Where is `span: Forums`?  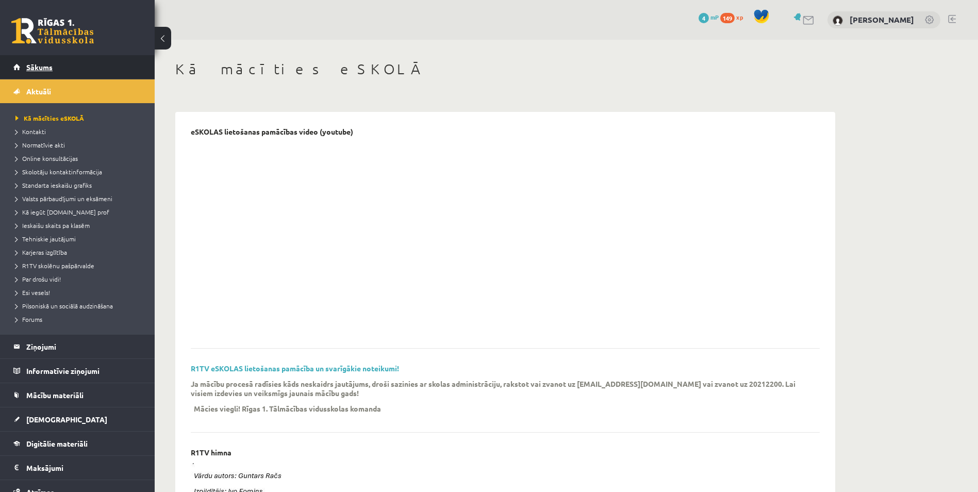
span: Forums is located at coordinates (29, 319).